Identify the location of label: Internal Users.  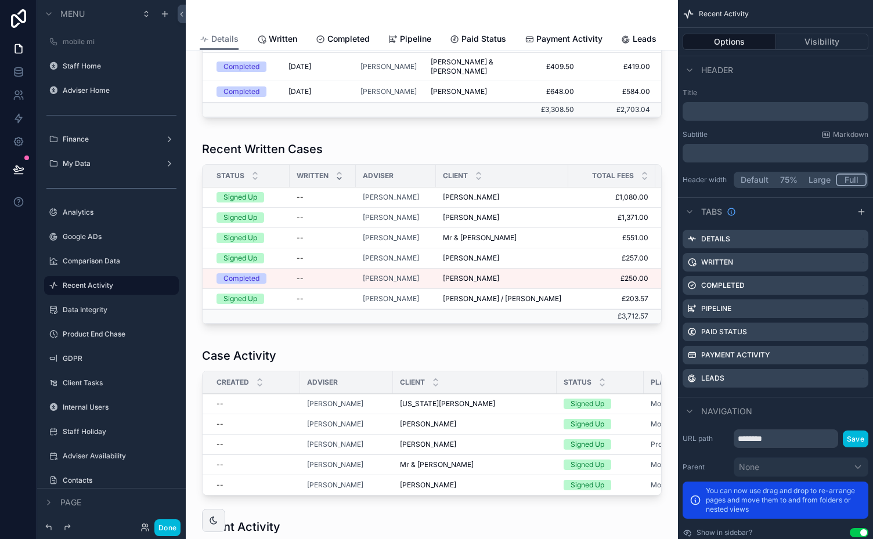
(117, 407).